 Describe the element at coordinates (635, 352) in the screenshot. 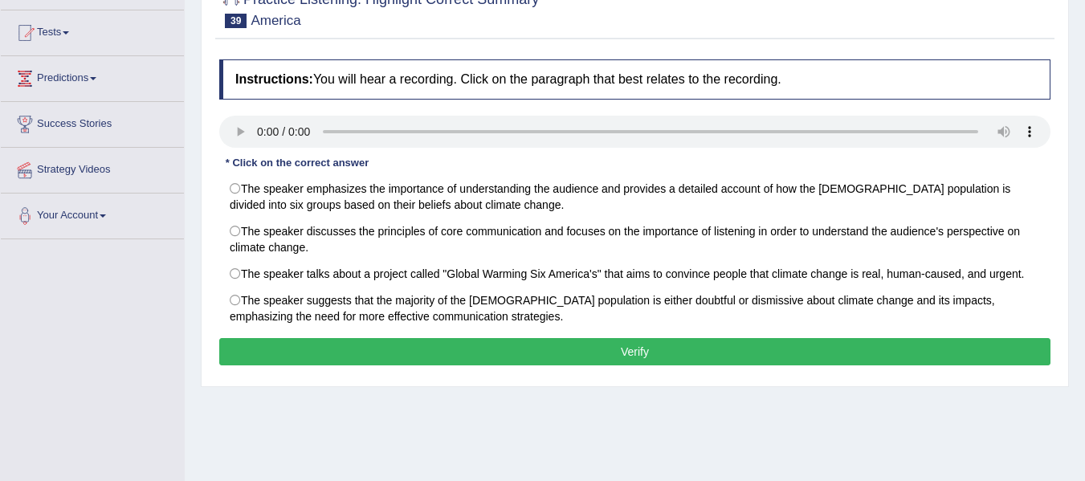

I see `button: Verify` at that location.